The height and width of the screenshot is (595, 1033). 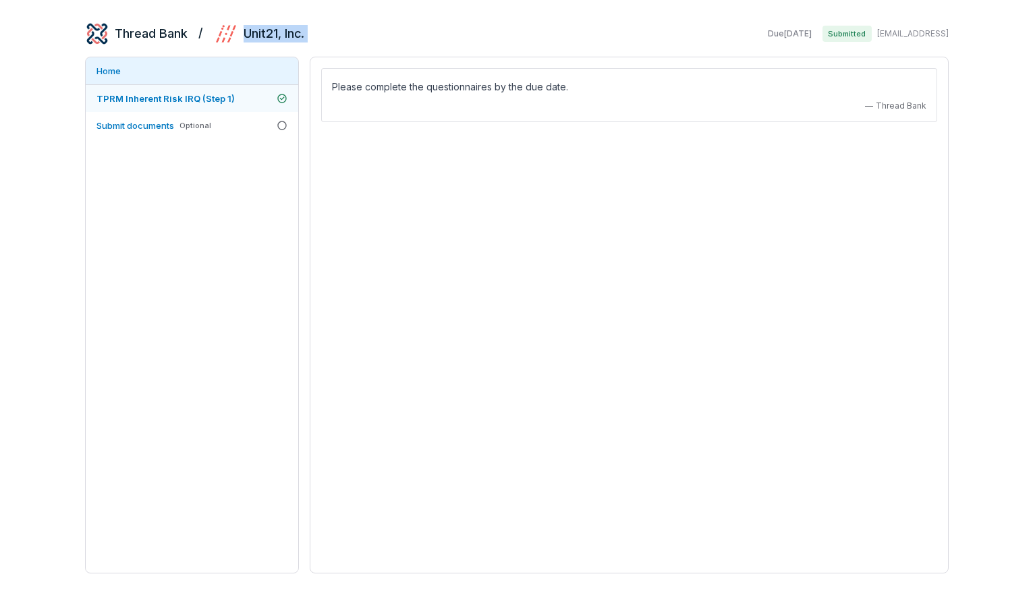 What do you see at coordinates (195, 125) in the screenshot?
I see `span: Optional` at bounding box center [195, 125].